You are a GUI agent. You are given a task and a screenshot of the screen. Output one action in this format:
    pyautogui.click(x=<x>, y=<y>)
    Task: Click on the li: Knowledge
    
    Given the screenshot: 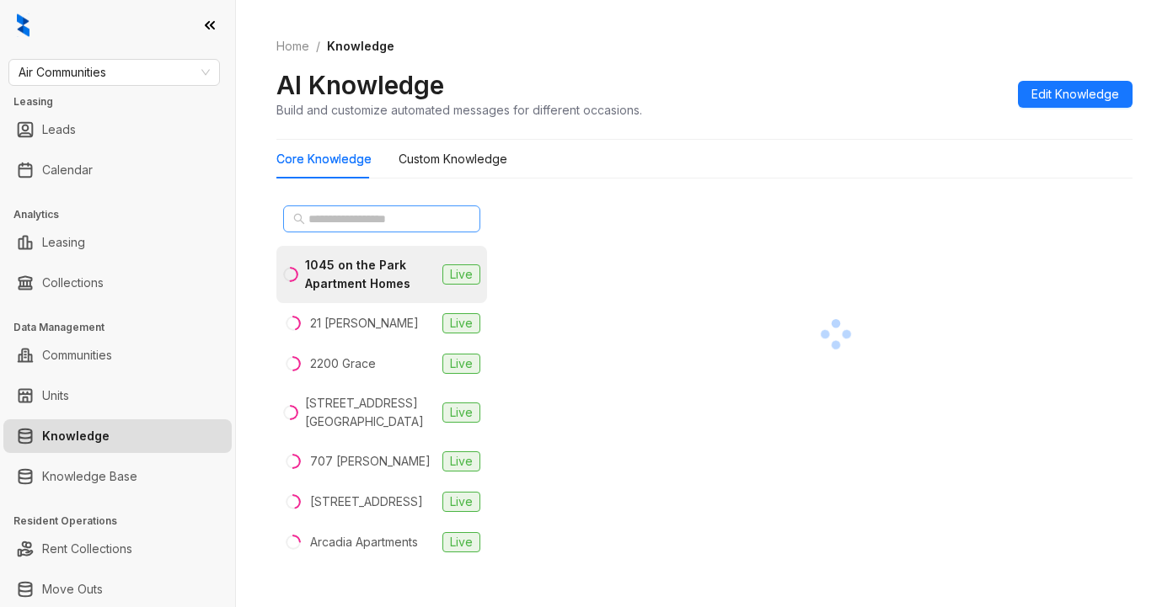 What is the action you would take?
    pyautogui.click(x=117, y=436)
    